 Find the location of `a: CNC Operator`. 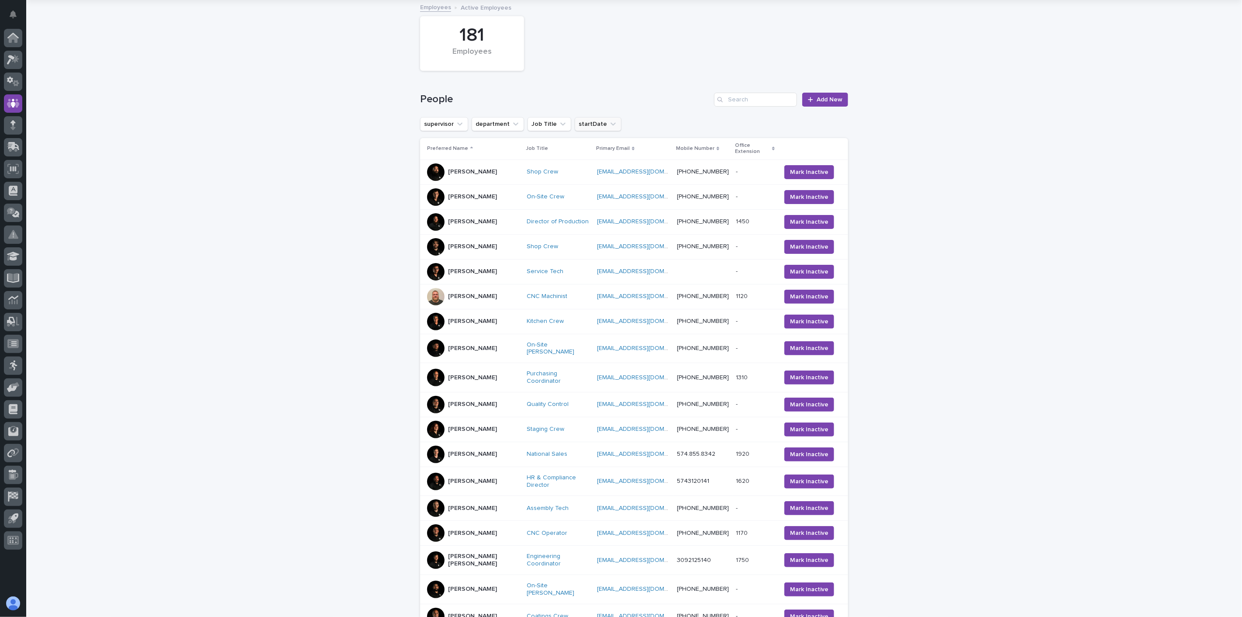

a: CNC Operator is located at coordinates (547, 533).